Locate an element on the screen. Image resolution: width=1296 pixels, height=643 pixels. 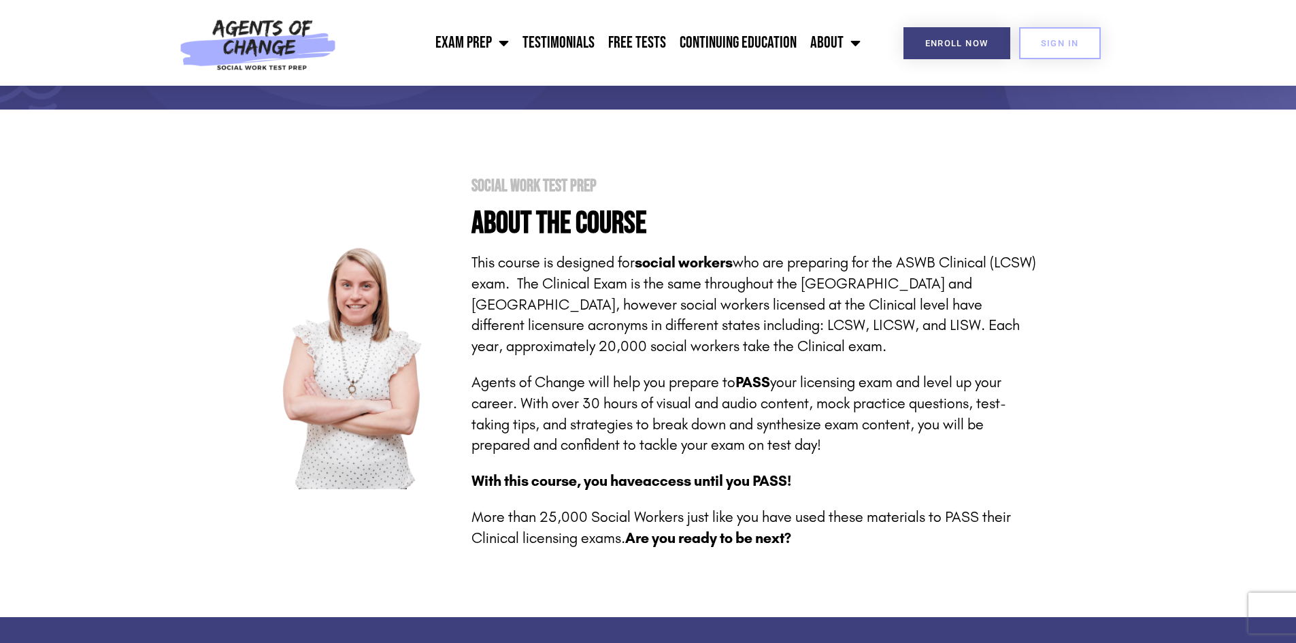
span: SIGN IN is located at coordinates (1060, 43).